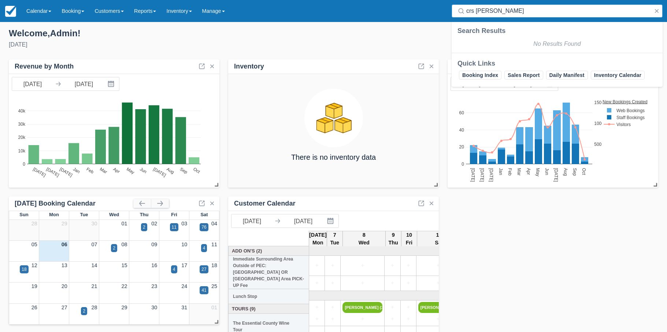  What do you see at coordinates (174, 227) in the screenshot?
I see `div: 11` at bounding box center [174, 227].